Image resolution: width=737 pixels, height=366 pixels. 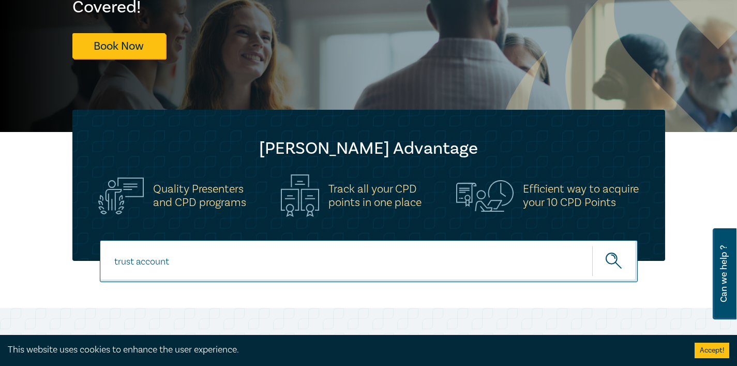 What do you see at coordinates (724, 274) in the screenshot?
I see `span: Can we help ?` at bounding box center [724, 274].